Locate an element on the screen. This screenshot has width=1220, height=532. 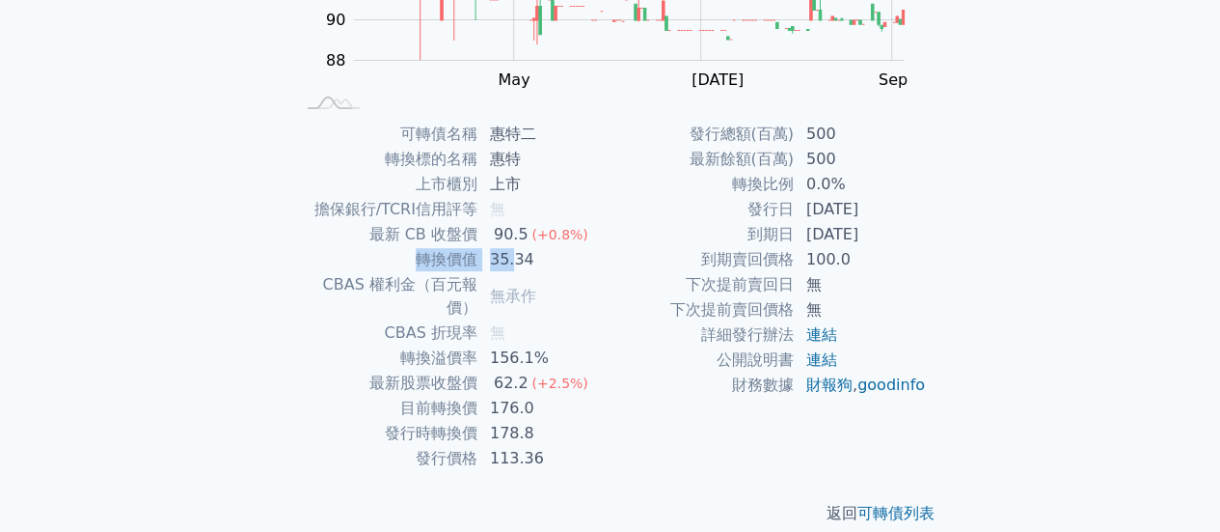
td: 0.0% is located at coordinates (861, 184).